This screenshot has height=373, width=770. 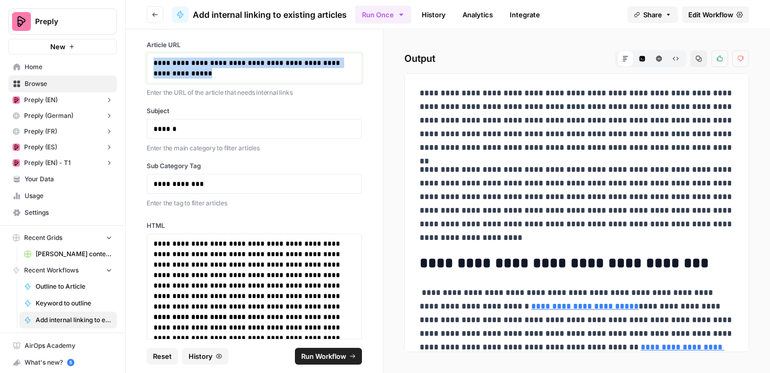 What do you see at coordinates (62, 67) in the screenshot?
I see `a: Home` at bounding box center [62, 67].